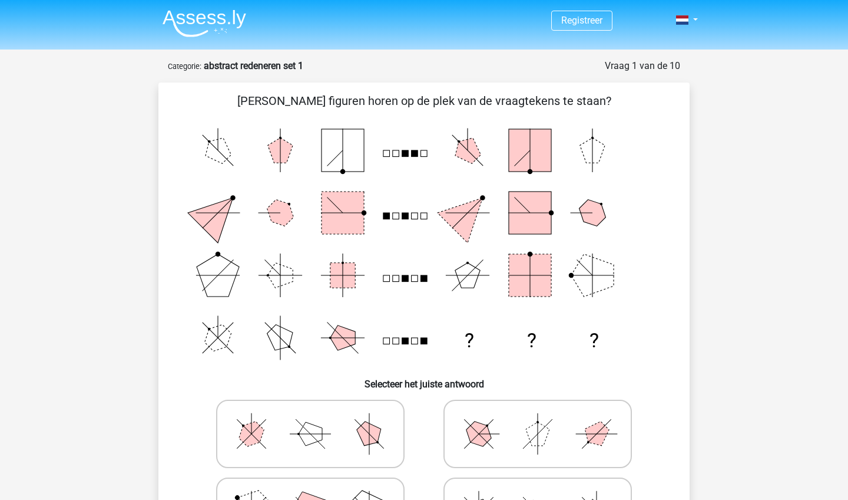 Image resolution: width=848 pixels, height=500 pixels. I want to click on small: Categorie:, so click(184, 66).